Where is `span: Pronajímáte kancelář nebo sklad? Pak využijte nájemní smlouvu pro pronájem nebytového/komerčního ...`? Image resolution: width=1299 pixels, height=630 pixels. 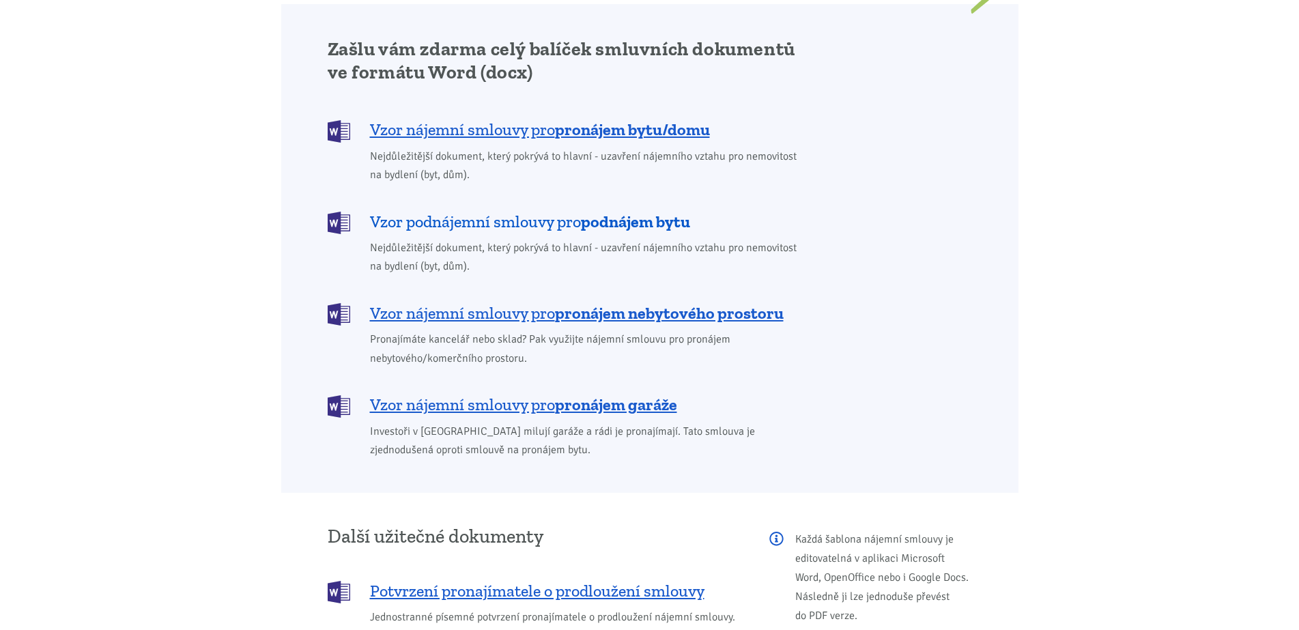
span: Pronajímáte kancelář nebo sklad? Pak využijte nájemní smlouvu pro pronájem nebytového/komerčního ... is located at coordinates (588, 349).